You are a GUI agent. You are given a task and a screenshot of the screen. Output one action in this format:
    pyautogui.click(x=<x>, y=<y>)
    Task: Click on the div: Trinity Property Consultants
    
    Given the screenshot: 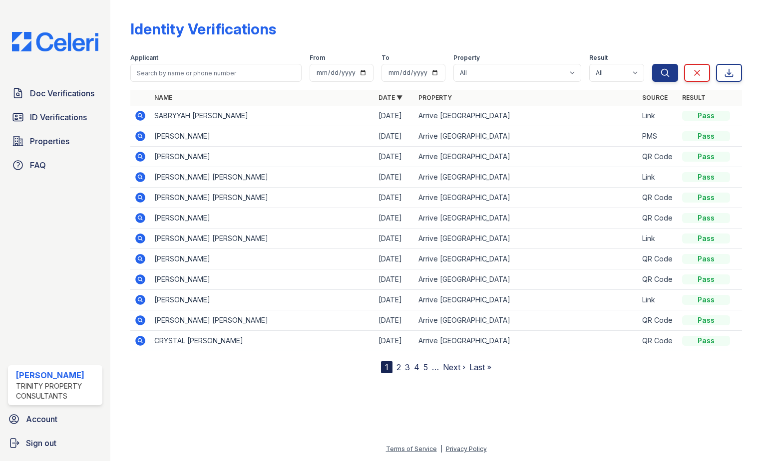 What is the action you would take?
    pyautogui.click(x=57, y=392)
    